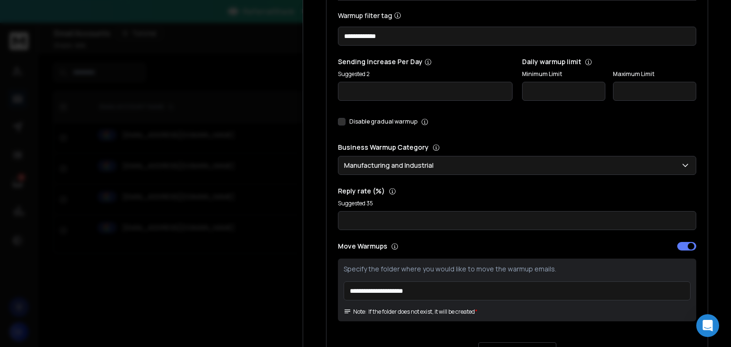  I want to click on p: Suggested 35, so click(517, 204).